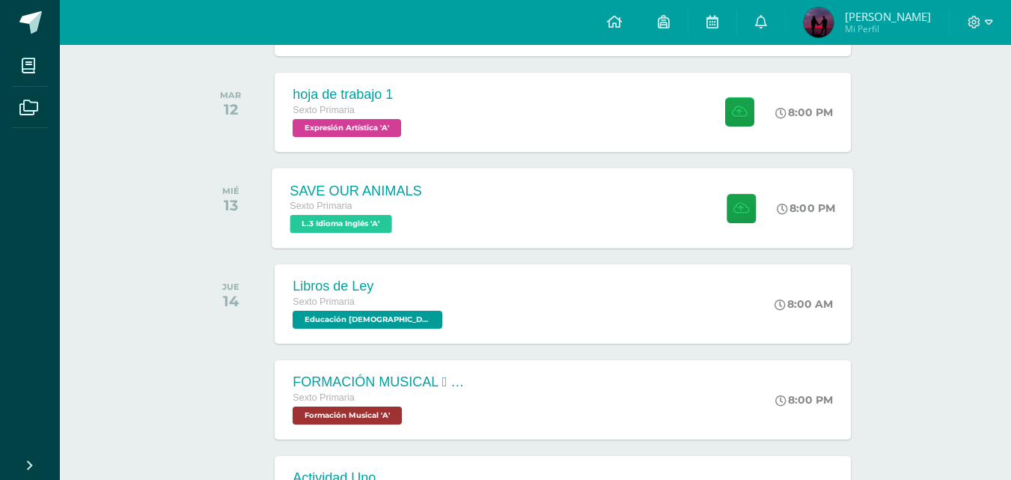 This screenshot has width=1011, height=480. Describe the element at coordinates (368, 320) in the screenshot. I see `span: Educación Cristiana 'A'` at that location.